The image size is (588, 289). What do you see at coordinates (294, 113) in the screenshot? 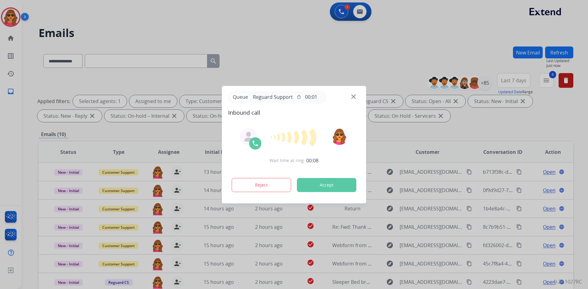
I see `span: Inbound call` at bounding box center [294, 113].